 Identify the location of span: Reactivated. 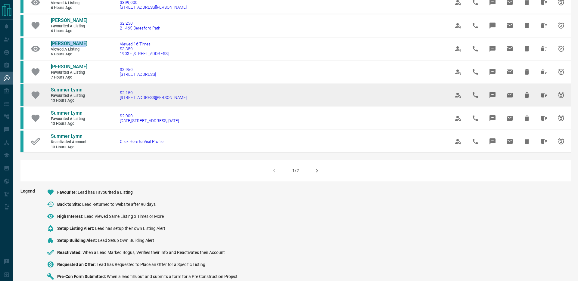
(70, 253).